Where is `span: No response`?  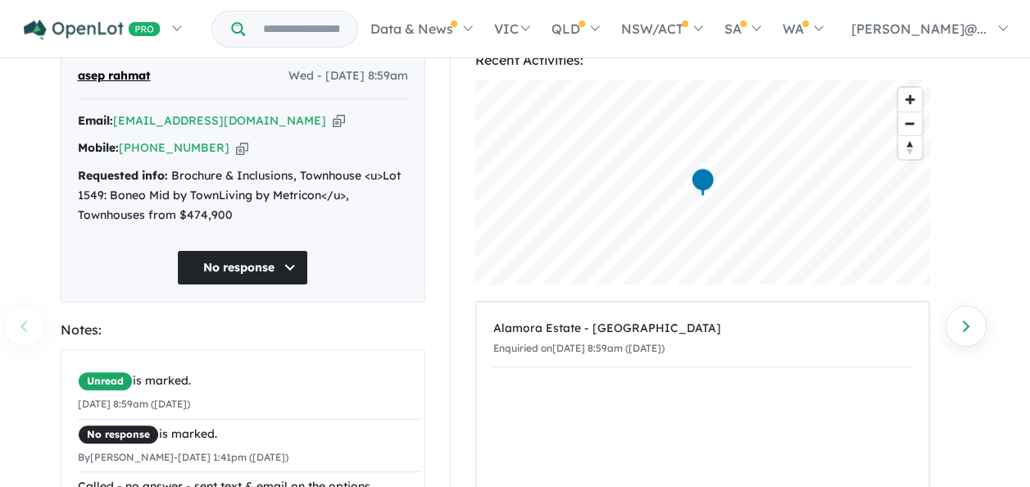 span: No response is located at coordinates (118, 434).